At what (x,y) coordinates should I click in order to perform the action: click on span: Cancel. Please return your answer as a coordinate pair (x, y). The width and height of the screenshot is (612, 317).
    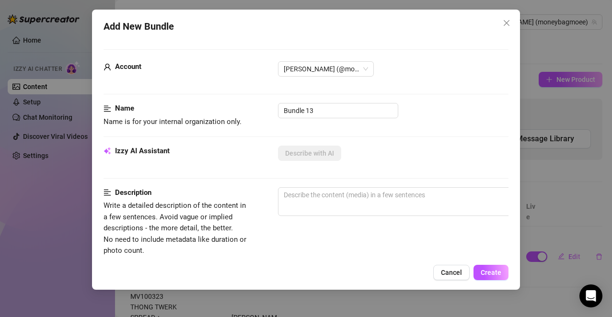
    Looking at the image, I should click on (451, 273).